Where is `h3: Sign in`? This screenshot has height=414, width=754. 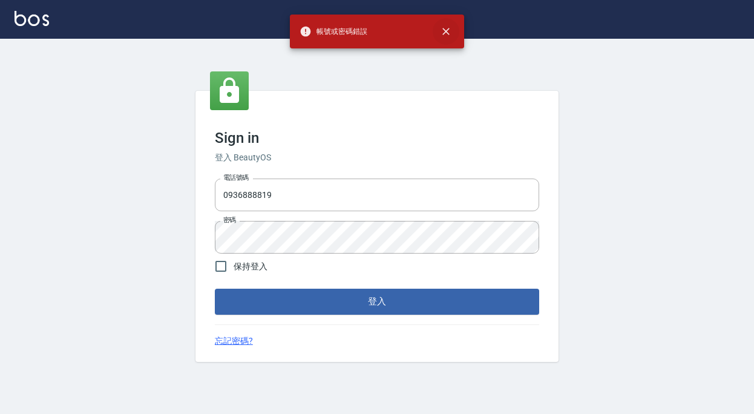 h3: Sign in is located at coordinates (377, 138).